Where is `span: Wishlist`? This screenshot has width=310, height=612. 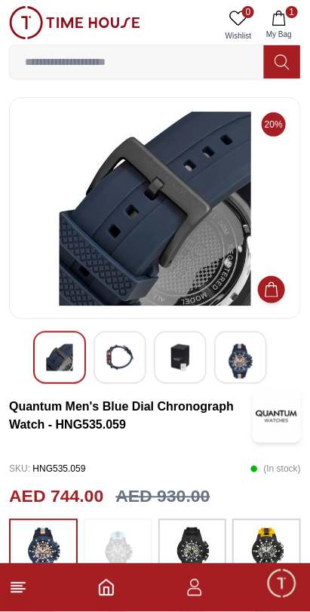
span: Wishlist is located at coordinates (239, 35).